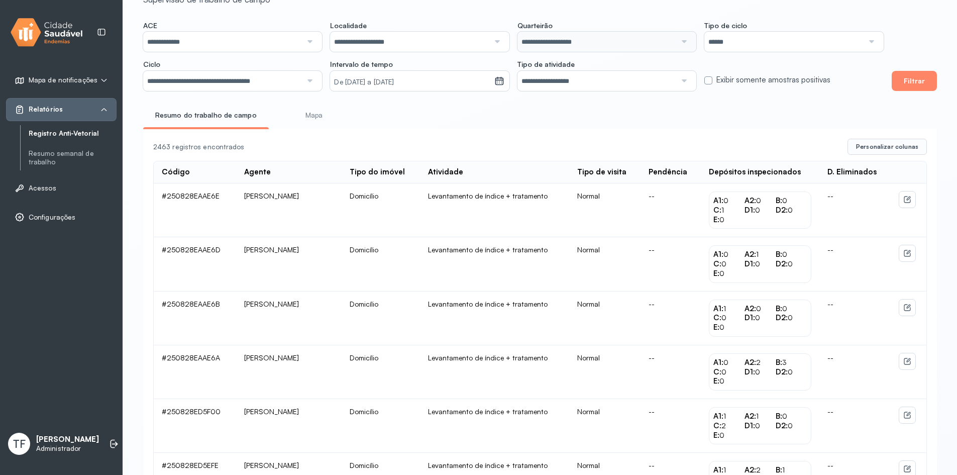 This screenshot has width=957, height=475. Describe the element at coordinates (206, 115) in the screenshot. I see `a: Resumo do trabalho de campo` at that location.